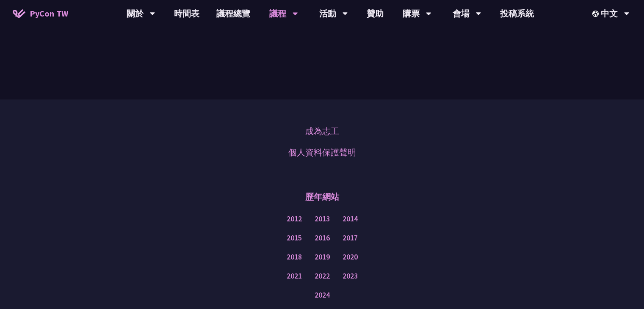 The width and height of the screenshot is (644, 309). What do you see at coordinates (350, 238) in the screenshot?
I see `a: 2017` at bounding box center [350, 238].